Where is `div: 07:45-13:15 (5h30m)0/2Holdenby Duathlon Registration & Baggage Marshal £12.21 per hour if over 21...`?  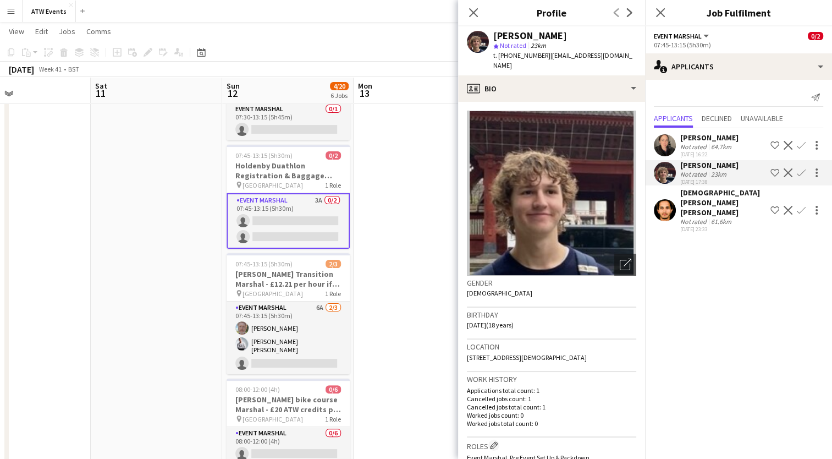 div: 07:45-13:15 (5h30m)0/2Holdenby Duathlon Registration & Baggage Marshal £12.21 per hour if over 21... is located at coordinates (288, 196).